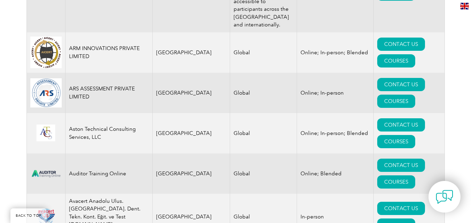  I want to click on img: d024547b-a6e0-e911-a812-000d3a795b83-logo.png, so click(46, 173).